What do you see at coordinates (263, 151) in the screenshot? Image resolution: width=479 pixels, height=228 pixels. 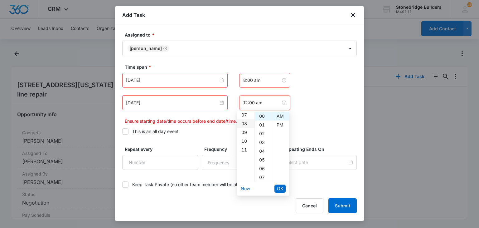 I see `div: 04` at bounding box center [263, 151].